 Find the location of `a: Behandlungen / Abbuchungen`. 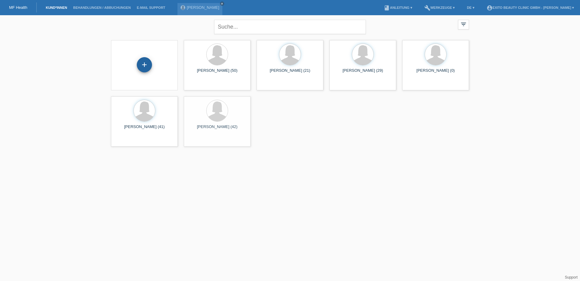

a: Behandlungen / Abbuchungen is located at coordinates (102, 8).